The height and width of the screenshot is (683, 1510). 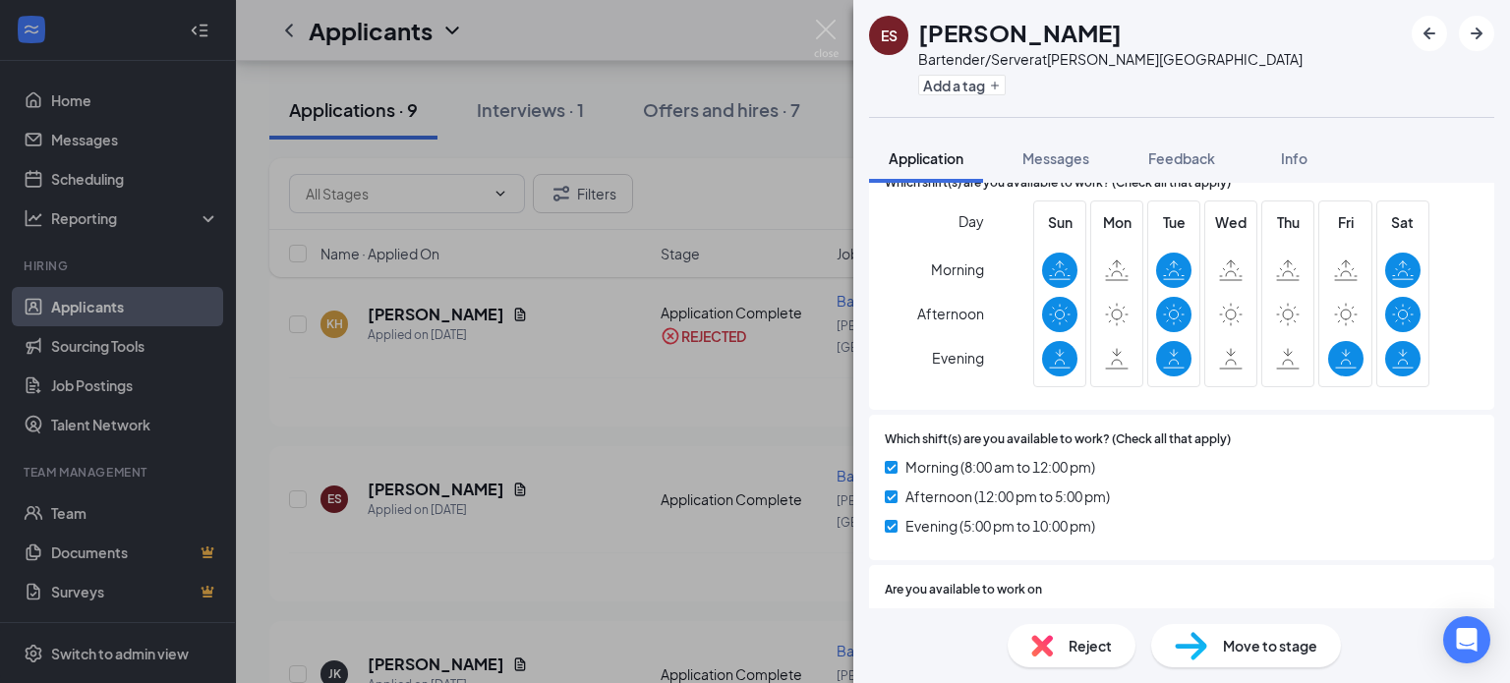 What do you see at coordinates (1476, 33) in the screenshot?
I see `button: ArrowRight` at bounding box center [1476, 33].